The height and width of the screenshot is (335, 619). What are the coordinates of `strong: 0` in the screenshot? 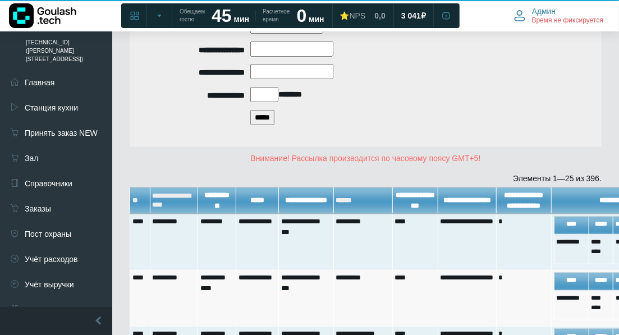 It's located at (302, 16).